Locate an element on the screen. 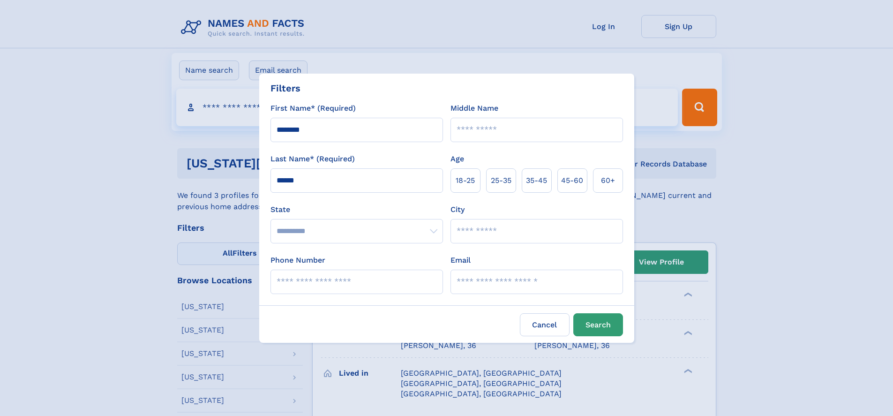  span: 25‑35 is located at coordinates (501, 180).